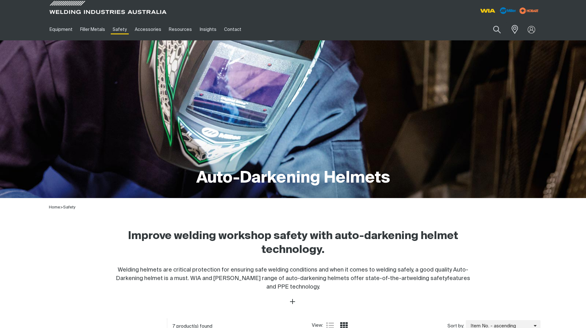 Image resolution: width=586 pixels, height=328 pixels. I want to click on img: miller, so click(529, 11).